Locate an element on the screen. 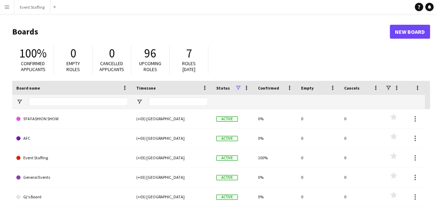 The width and height of the screenshot is (437, 207). span: Board name is located at coordinates (28, 88).